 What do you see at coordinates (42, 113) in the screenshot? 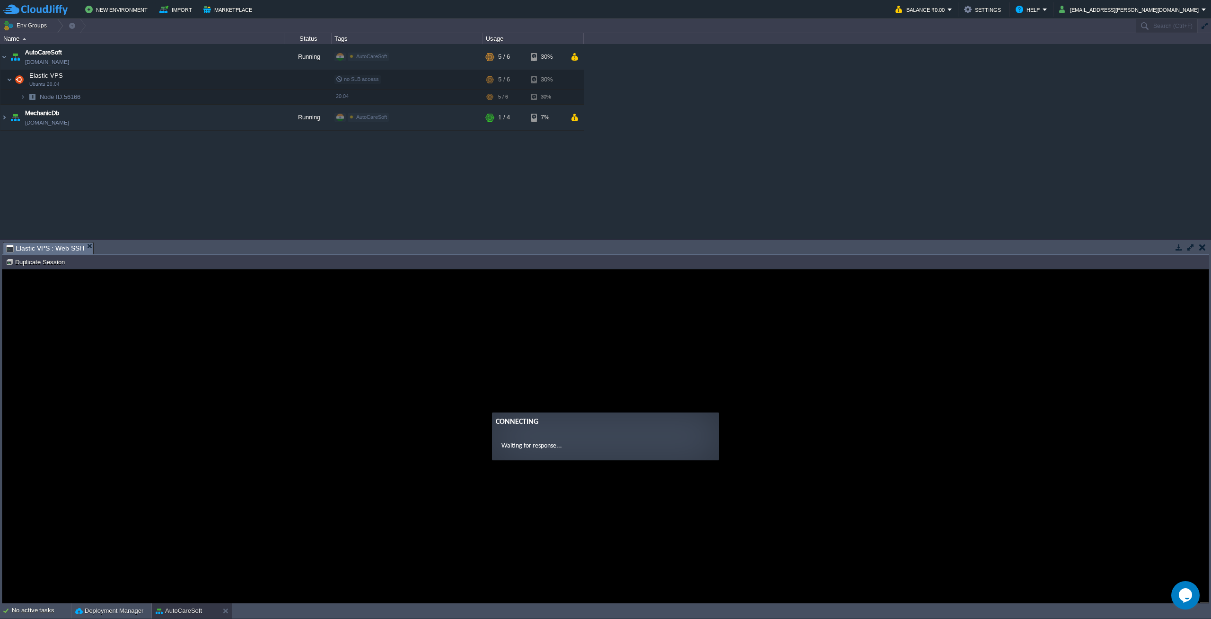
I see `span: MechanicDb` at bounding box center [42, 113].